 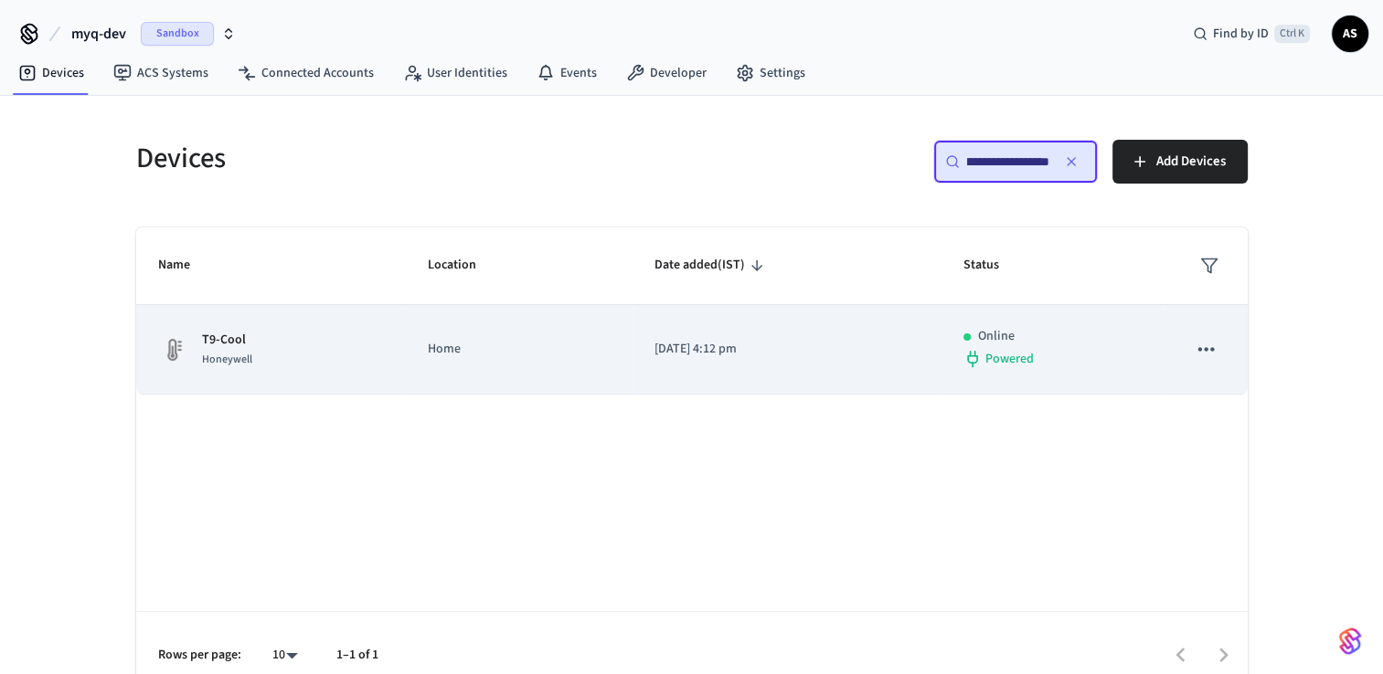 What do you see at coordinates (455, 73) in the screenshot?
I see `a: User Identities` at bounding box center [455, 73].